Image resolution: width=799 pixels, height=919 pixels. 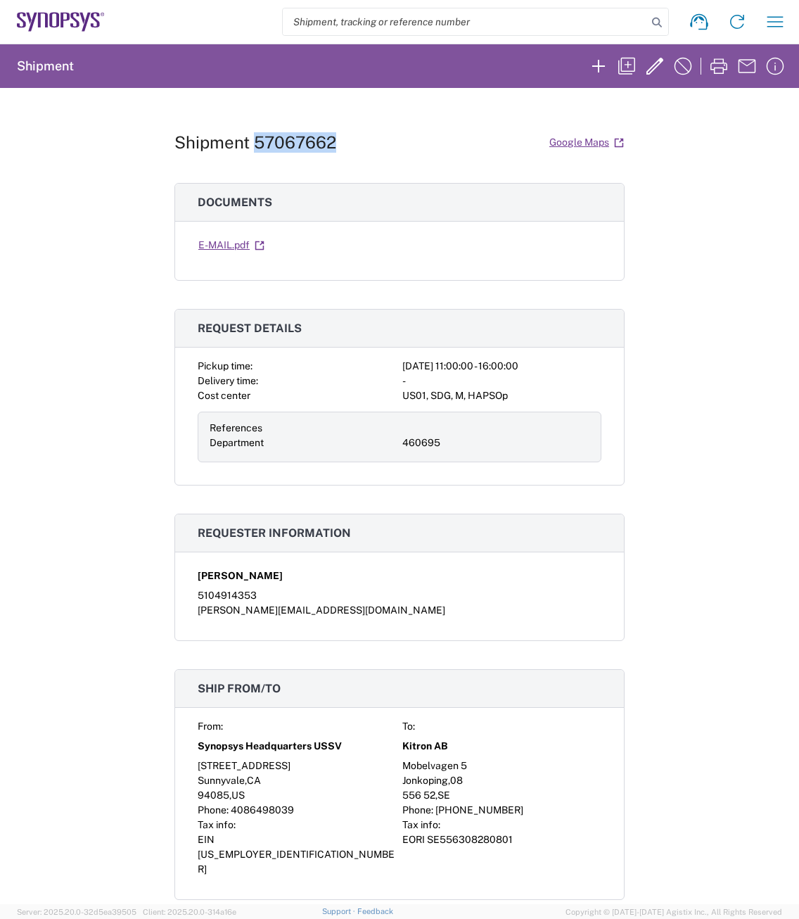 What do you see at coordinates (375, 911) in the screenshot?
I see `a: Feedback` at bounding box center [375, 911].